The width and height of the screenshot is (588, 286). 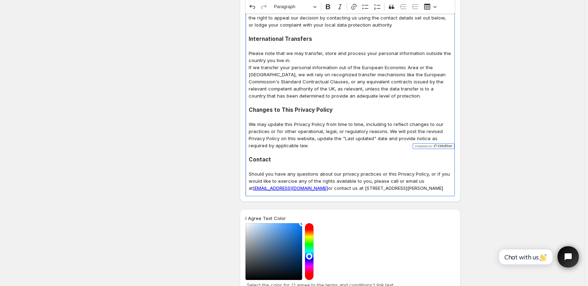 What do you see at coordinates (350, 135) in the screenshot?
I see `p: We may update this Privacy Policy from time to time, including to reflect changes to our practice...` at bounding box center [350, 135].